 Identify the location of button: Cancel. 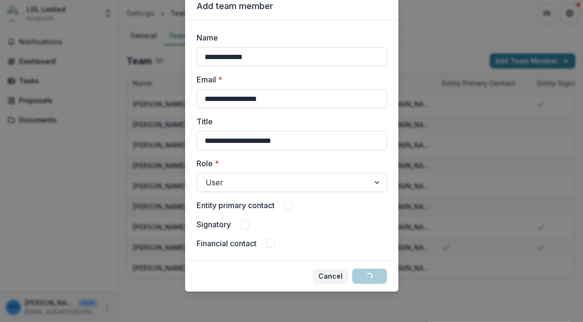
(330, 276).